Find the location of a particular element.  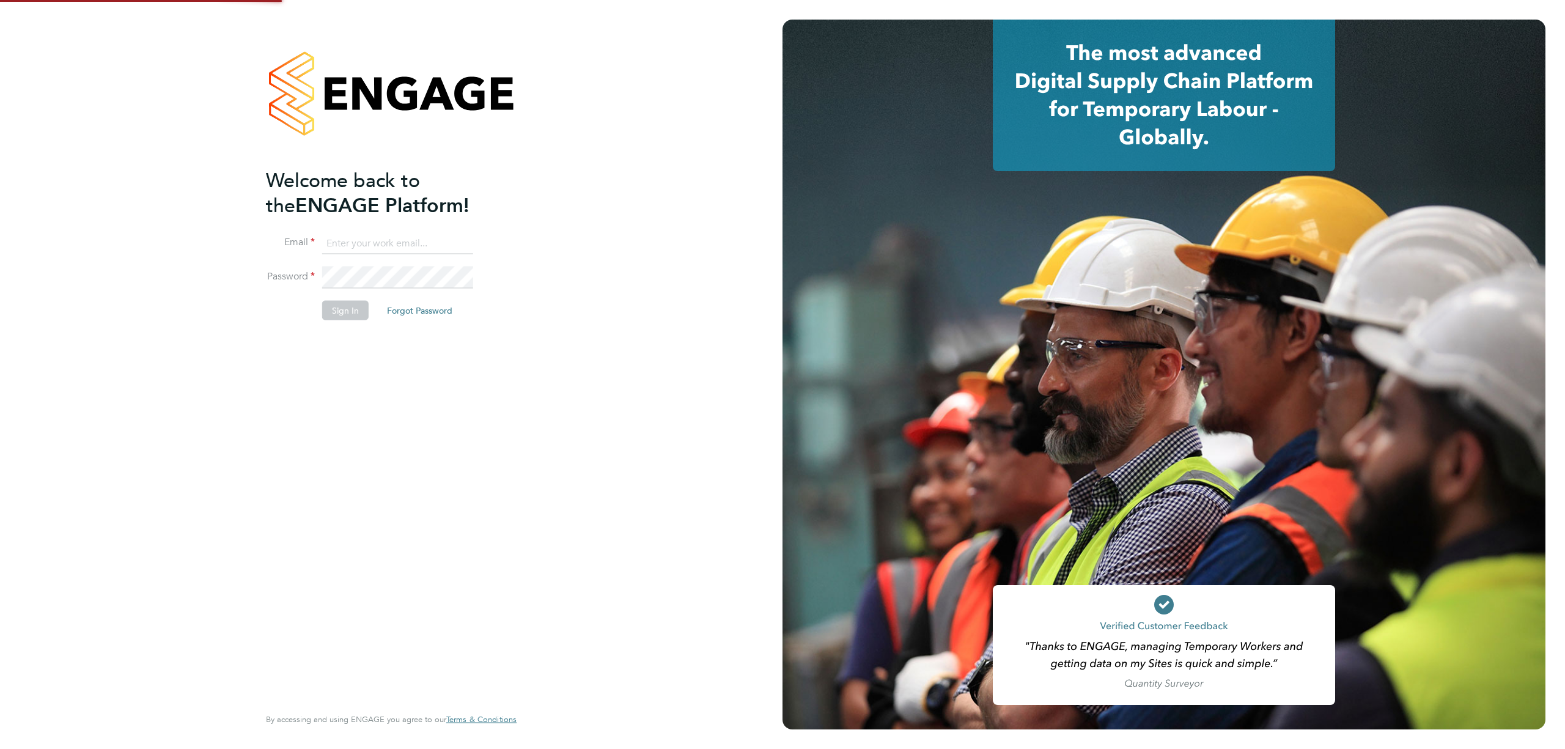

label: Email is located at coordinates (290, 242).